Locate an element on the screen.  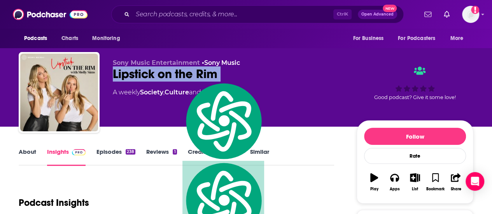
img: Podchaser Pro is located at coordinates (79, 153).